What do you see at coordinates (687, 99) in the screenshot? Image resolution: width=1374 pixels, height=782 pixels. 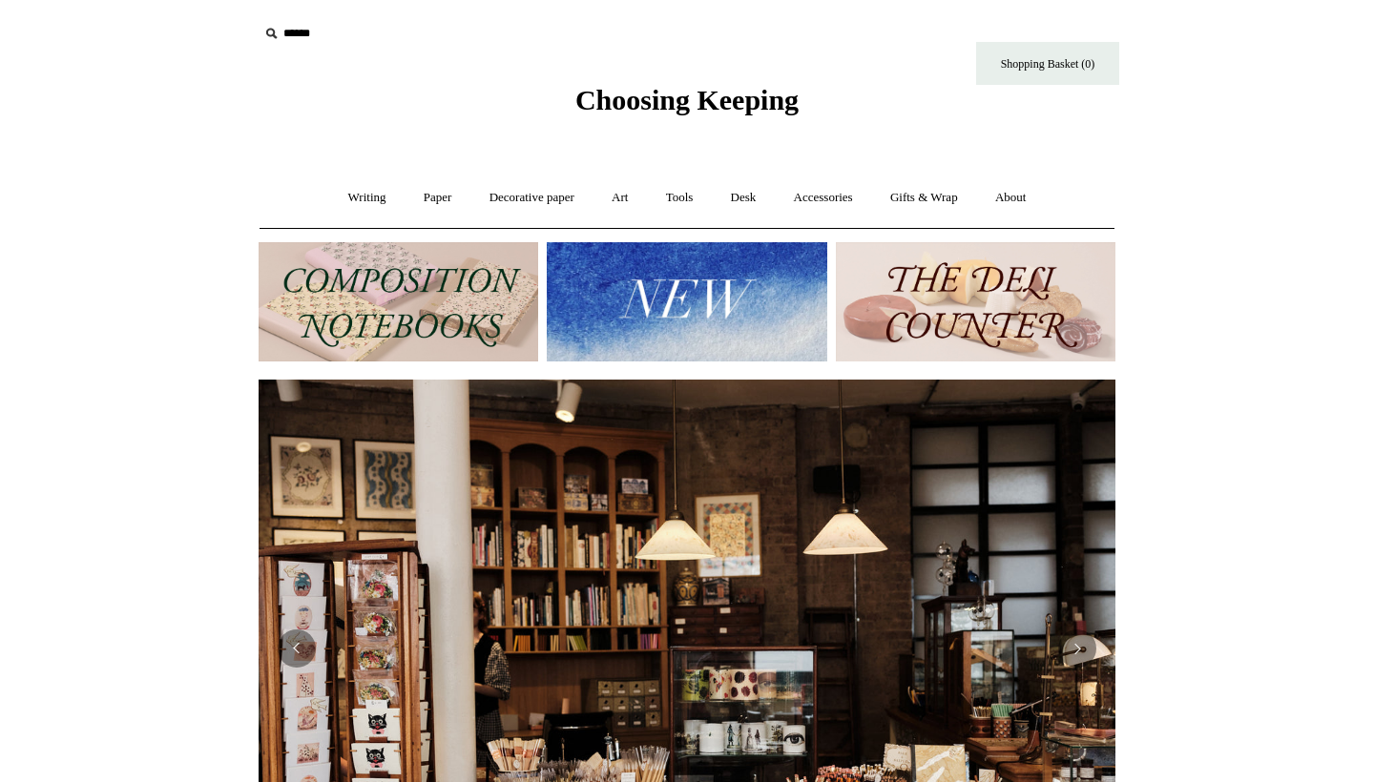 I see `span: Choosing Keeping` at bounding box center [687, 99].